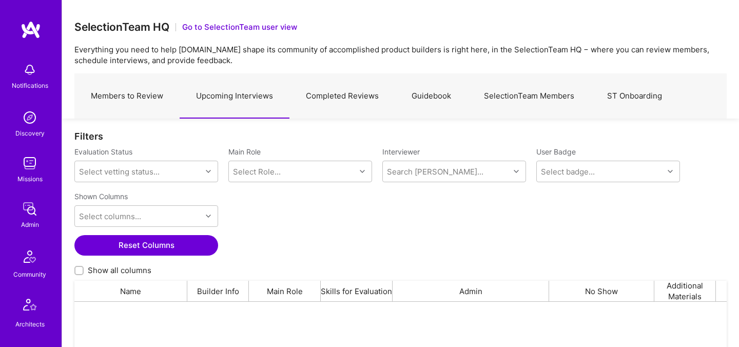 This screenshot has height=347, width=739. What do you see at coordinates (30, 118) in the screenshot?
I see `img: discovery` at bounding box center [30, 118].